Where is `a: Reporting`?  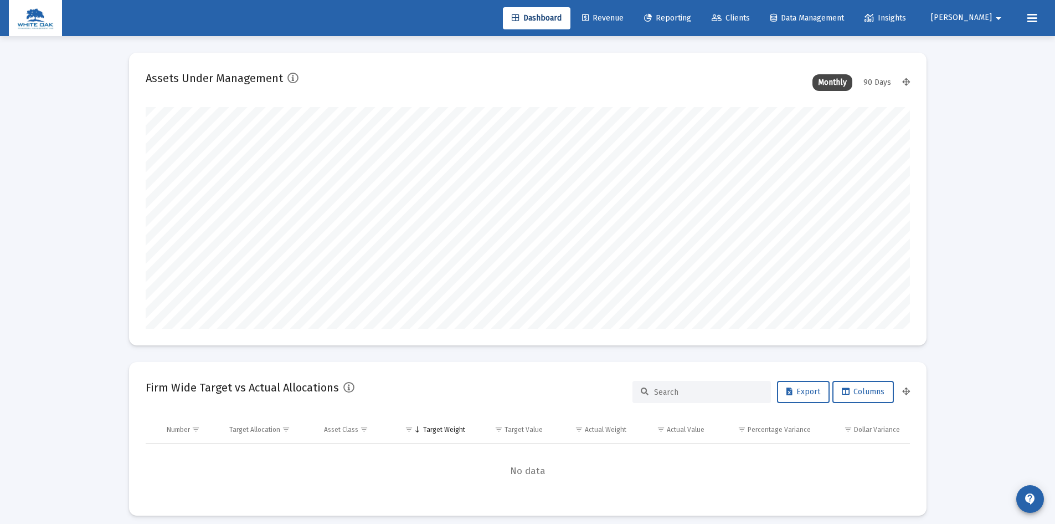
a: Reporting is located at coordinates (668, 18).